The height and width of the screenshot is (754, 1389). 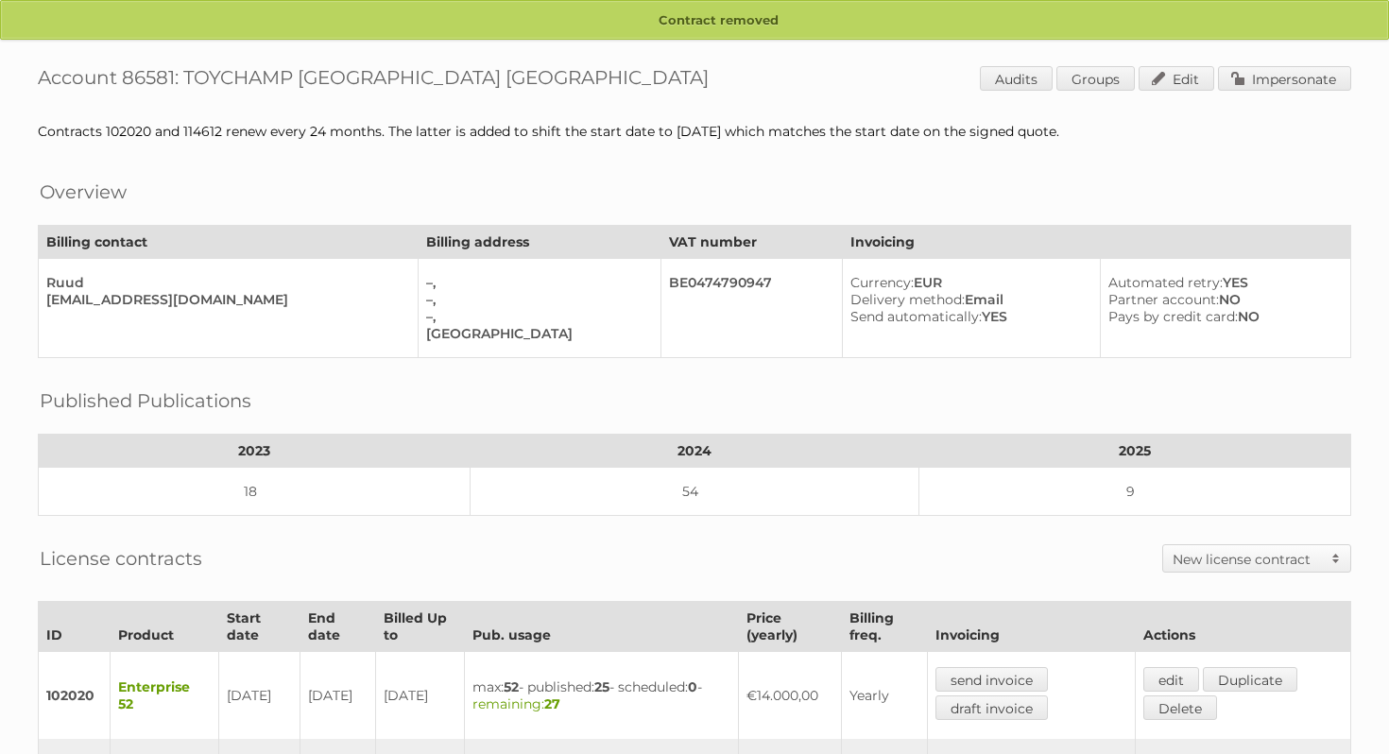 What do you see at coordinates (146, 401) in the screenshot?
I see `h2: Published Publications` at bounding box center [146, 401].